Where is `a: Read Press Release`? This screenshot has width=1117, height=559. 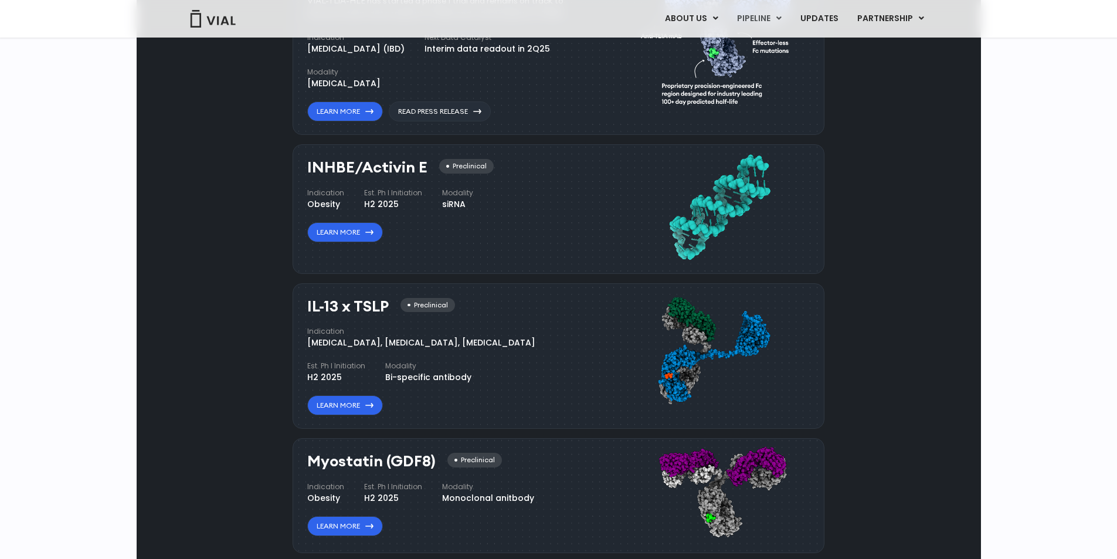
a: Read Press Release is located at coordinates (440, 111).